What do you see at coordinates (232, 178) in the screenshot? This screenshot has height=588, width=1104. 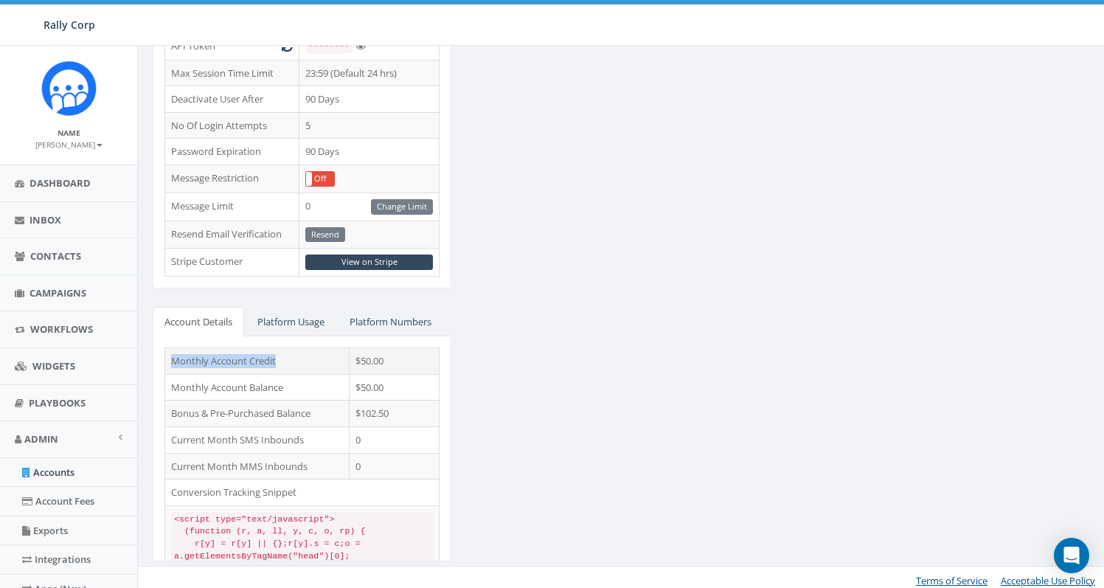 I see `td: Message Restriction` at bounding box center [232, 178].